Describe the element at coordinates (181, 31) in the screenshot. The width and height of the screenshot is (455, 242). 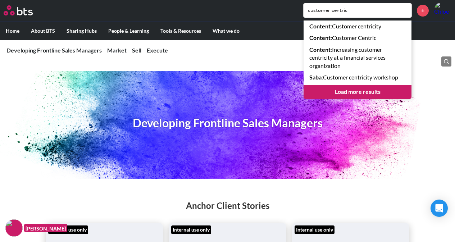
I see `label: Tools & Resources` at that location.